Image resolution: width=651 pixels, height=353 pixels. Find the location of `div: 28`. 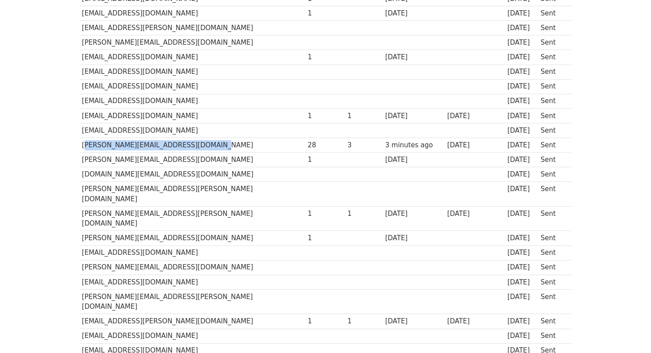

div: 28 is located at coordinates (325, 145).